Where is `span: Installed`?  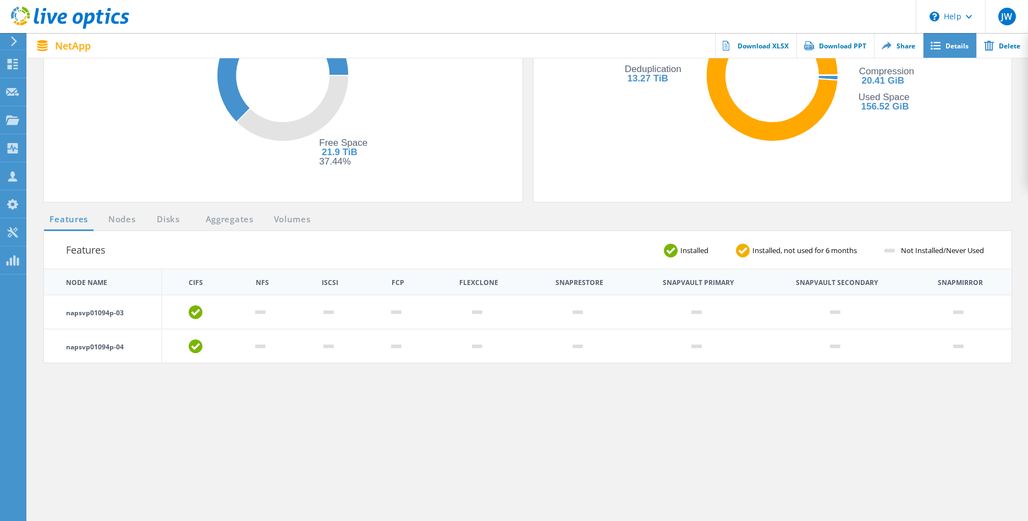 span: Installed is located at coordinates (699, 250).